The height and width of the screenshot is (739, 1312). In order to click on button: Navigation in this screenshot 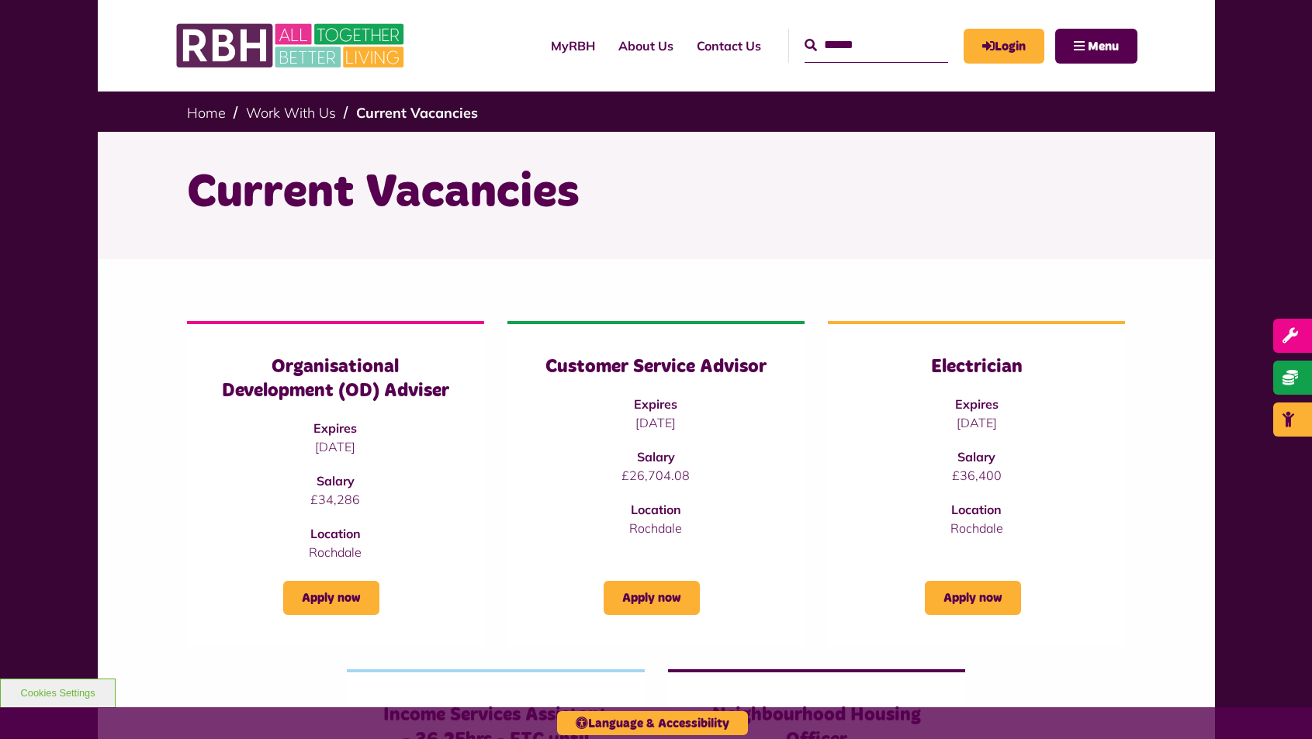, I will do `click(1096, 46)`.